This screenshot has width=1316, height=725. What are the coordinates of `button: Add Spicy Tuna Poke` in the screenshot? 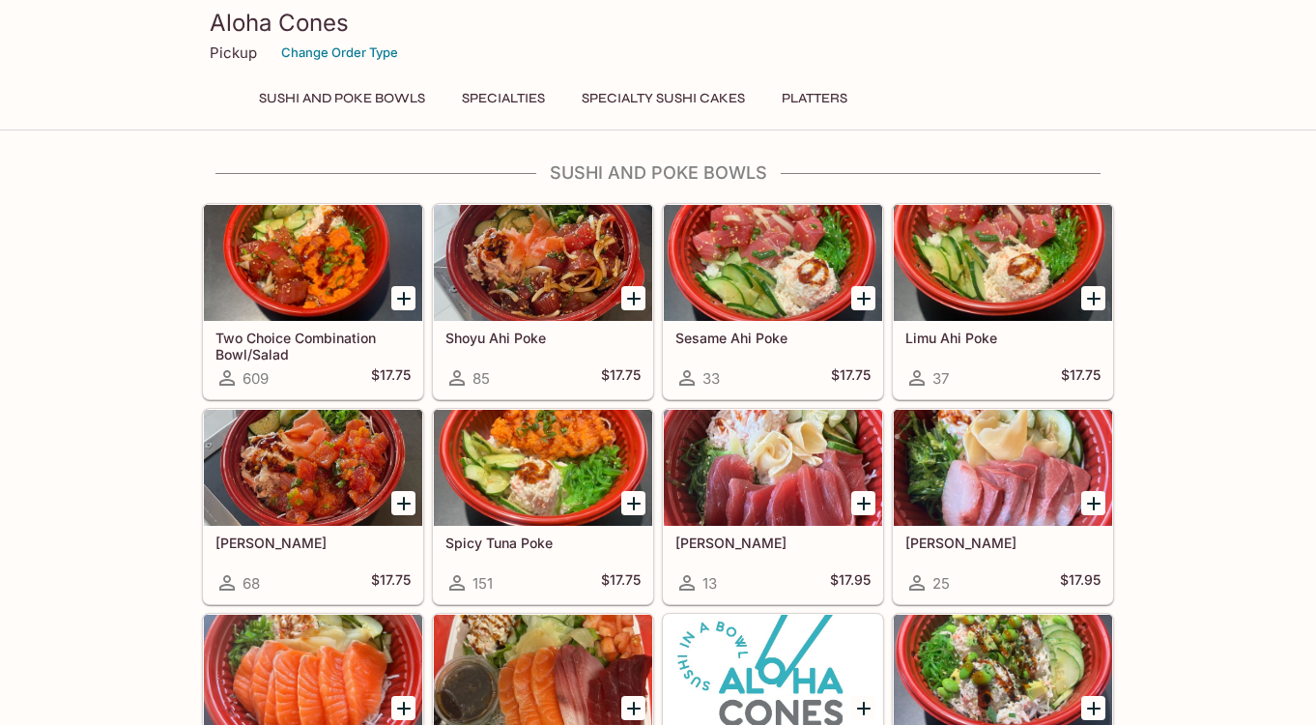 It's located at (633, 503).